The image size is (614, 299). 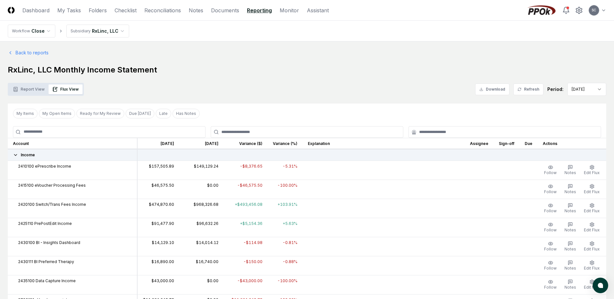 What do you see at coordinates (285, 227) in the screenshot?
I see `td: +5.63%` at bounding box center [285, 227].